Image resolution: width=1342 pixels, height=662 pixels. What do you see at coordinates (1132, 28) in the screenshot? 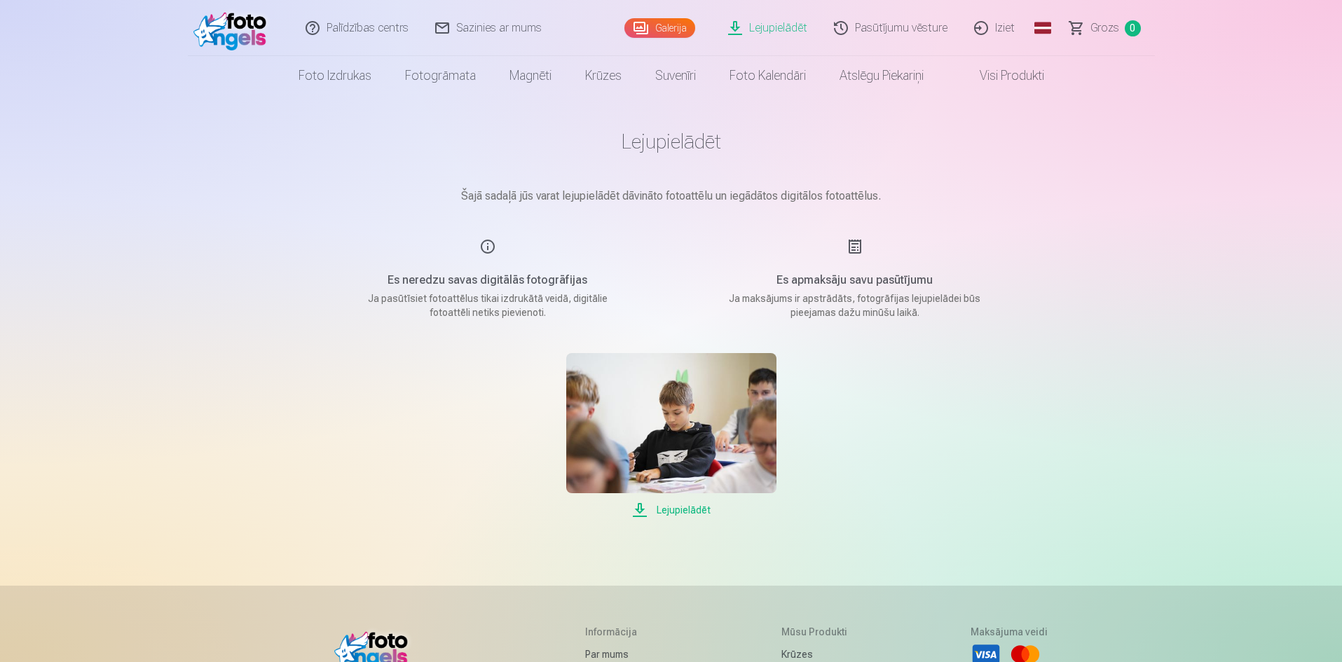
I see `span: 0` at bounding box center [1132, 28].